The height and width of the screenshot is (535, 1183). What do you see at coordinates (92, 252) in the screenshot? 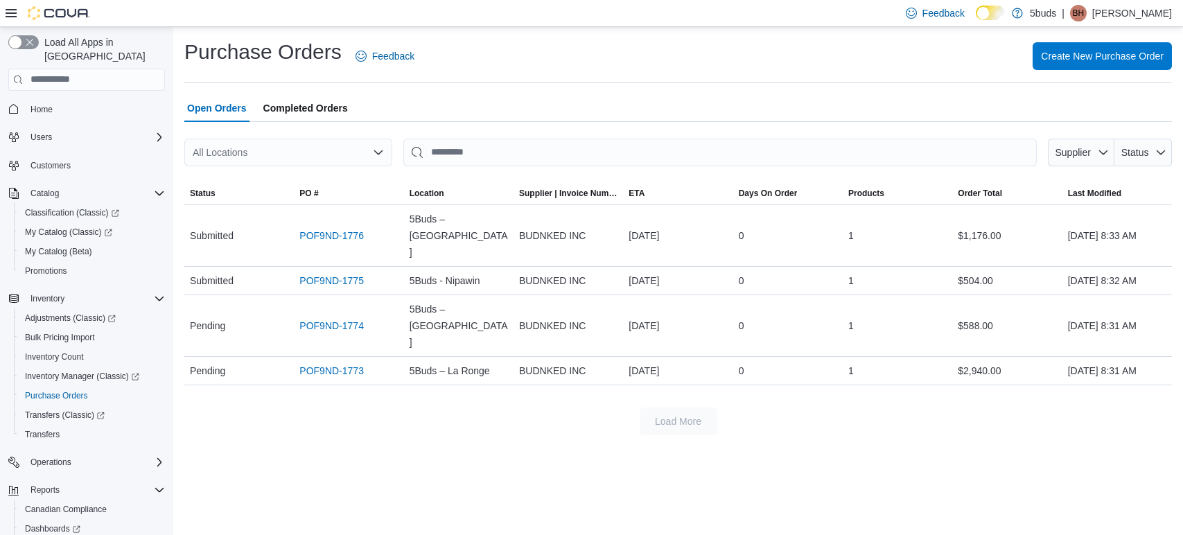
I see `button: My Catalog (Beta)` at bounding box center [92, 252].